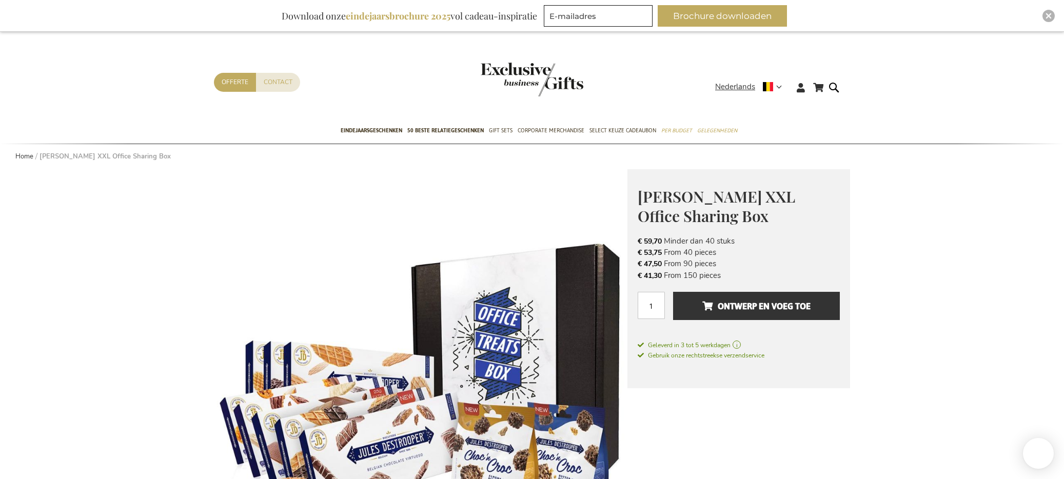 The width and height of the screenshot is (1064, 479). What do you see at coordinates (371, 130) in the screenshot?
I see `span: Eindejaarsgeschenken` at bounding box center [371, 130].